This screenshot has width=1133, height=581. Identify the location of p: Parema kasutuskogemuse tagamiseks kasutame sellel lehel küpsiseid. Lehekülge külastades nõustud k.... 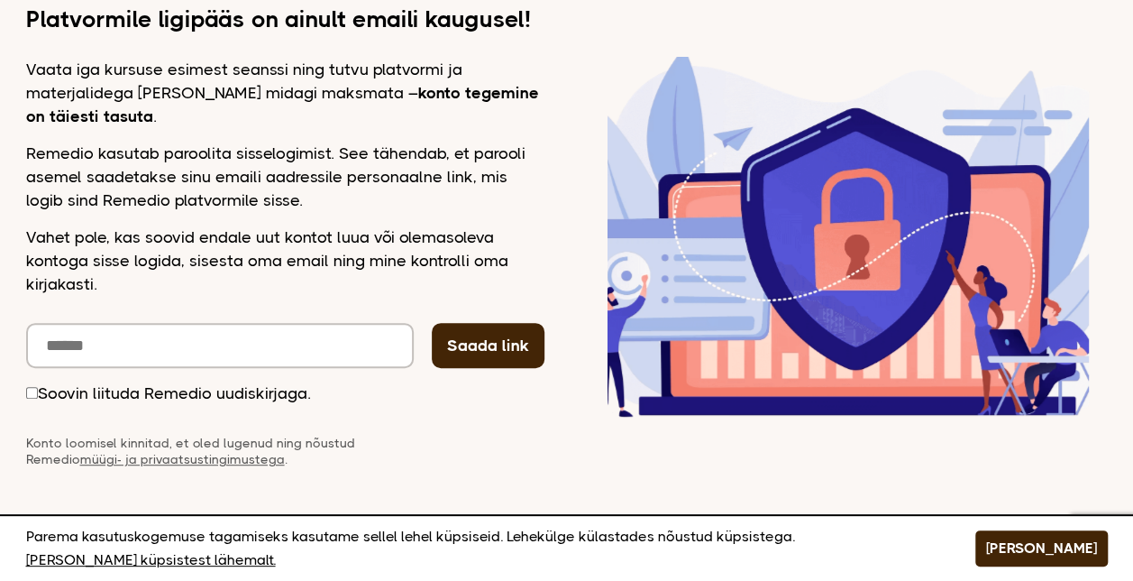
(478, 548).